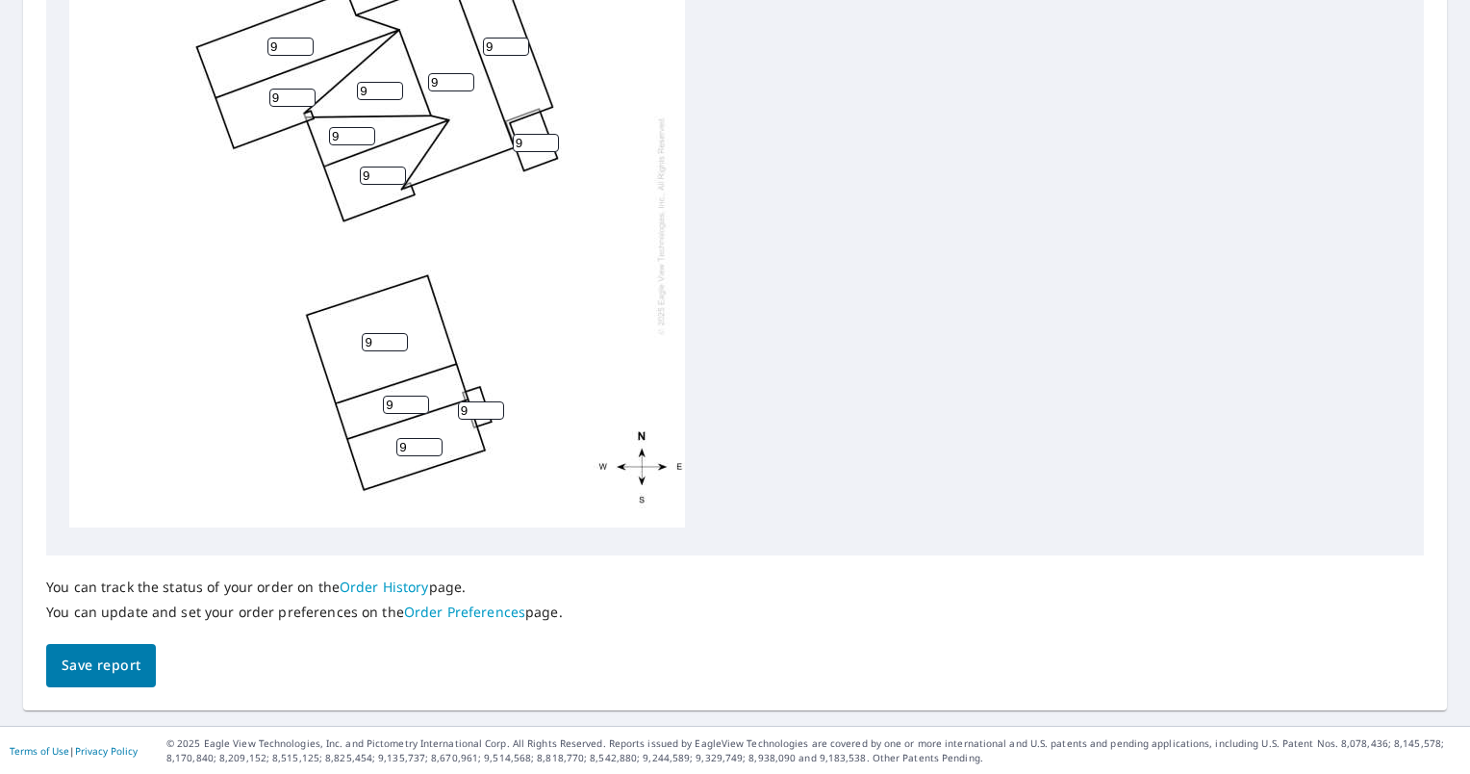  Describe the element at coordinates (304, 612) in the screenshot. I see `p: You can update and set your order preferences on the page.` at that location.